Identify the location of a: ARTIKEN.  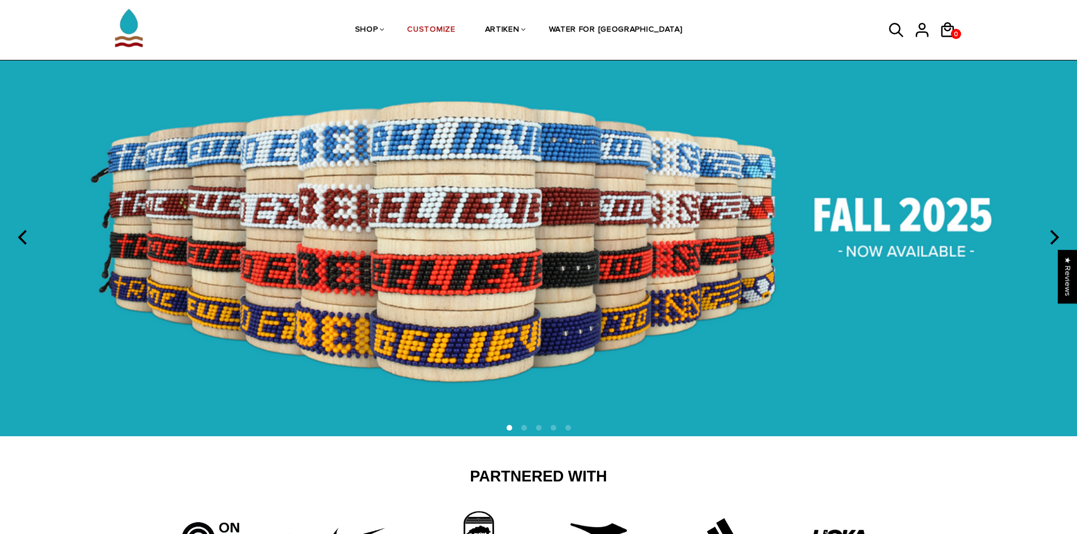
(502, 31).